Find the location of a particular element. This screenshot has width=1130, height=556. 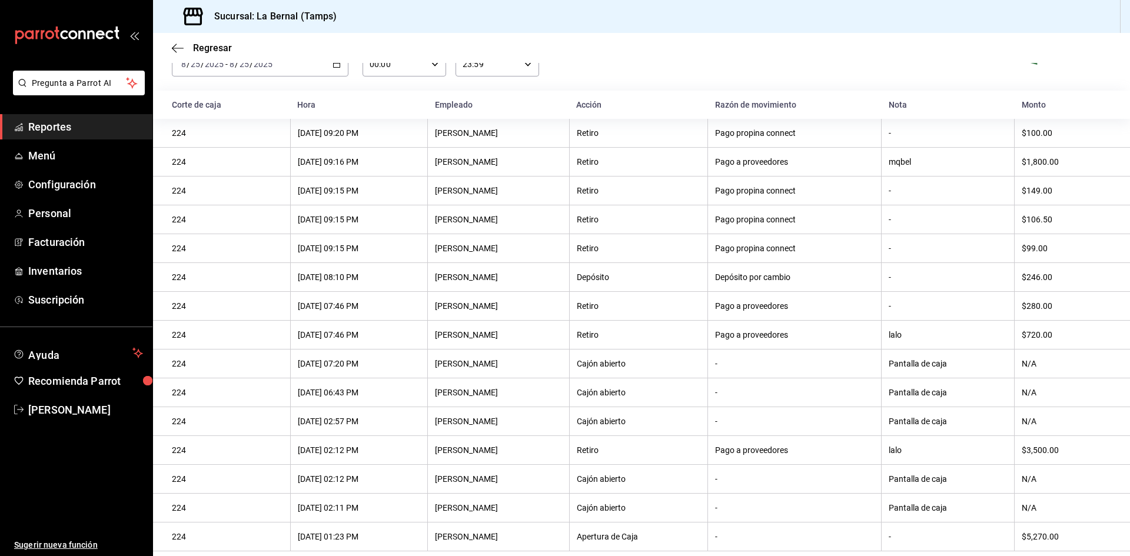

div: mqbel is located at coordinates (948, 162).